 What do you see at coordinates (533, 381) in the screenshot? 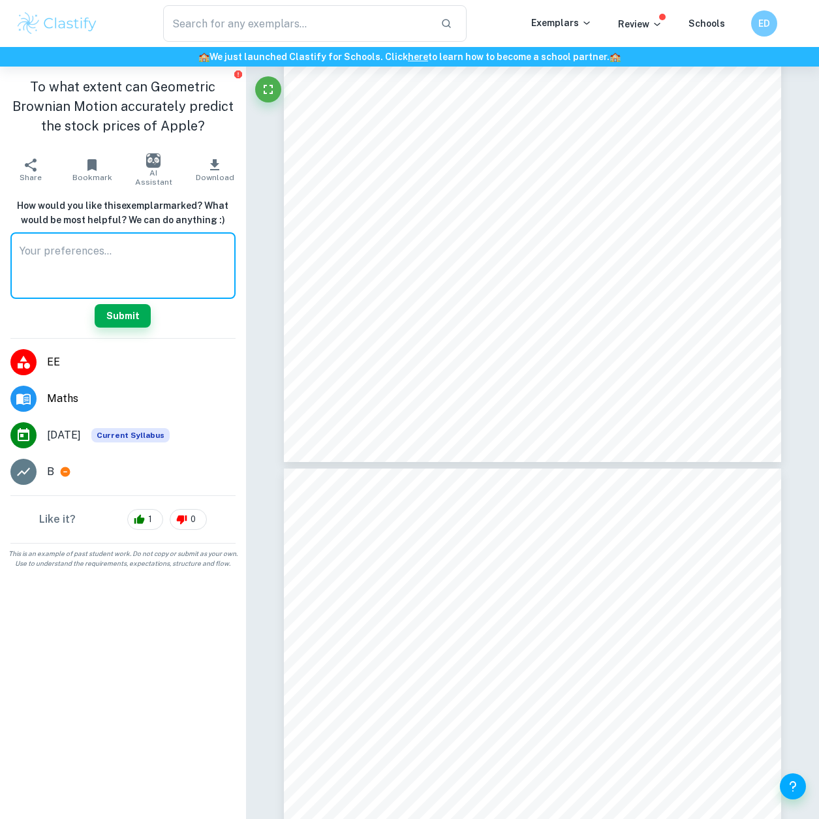
I see `span: some businesses think they know enough about various markets to be able to predict prices with` at bounding box center [533, 381].